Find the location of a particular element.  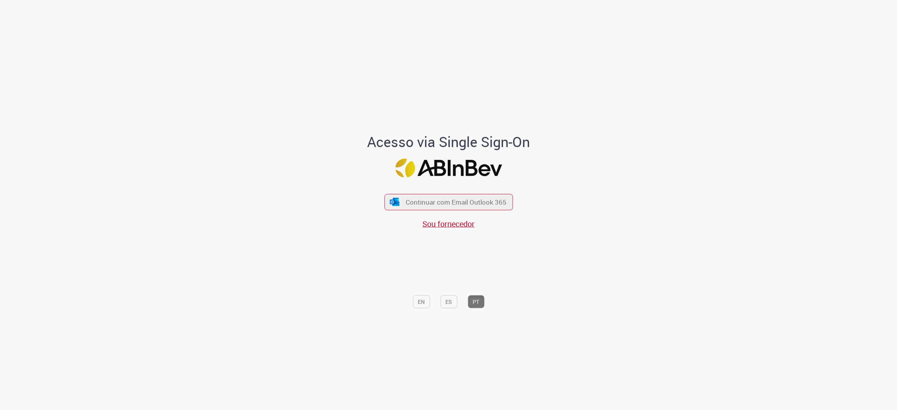

a: Sou fornecedor is located at coordinates (448, 223).